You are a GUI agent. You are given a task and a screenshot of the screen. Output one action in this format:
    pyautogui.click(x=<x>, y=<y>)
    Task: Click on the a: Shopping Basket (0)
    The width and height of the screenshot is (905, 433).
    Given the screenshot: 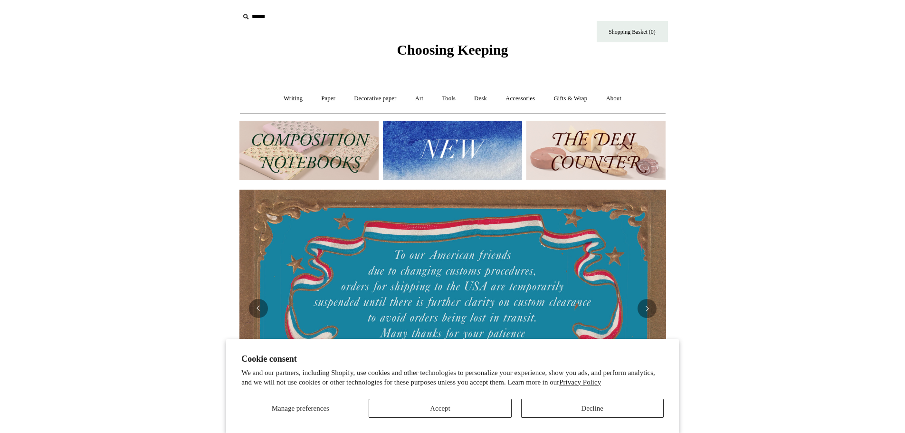 What is the action you would take?
    pyautogui.click(x=632, y=31)
    